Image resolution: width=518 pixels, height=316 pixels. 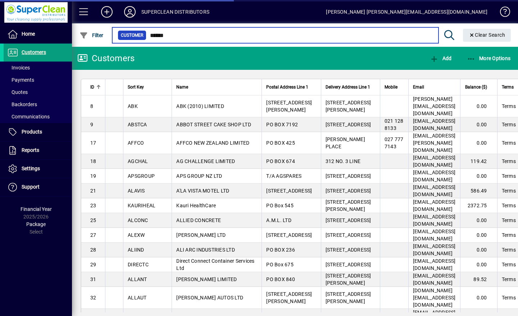 What do you see at coordinates (391, 87) in the screenshot?
I see `span: Mobile` at bounding box center [391, 87].